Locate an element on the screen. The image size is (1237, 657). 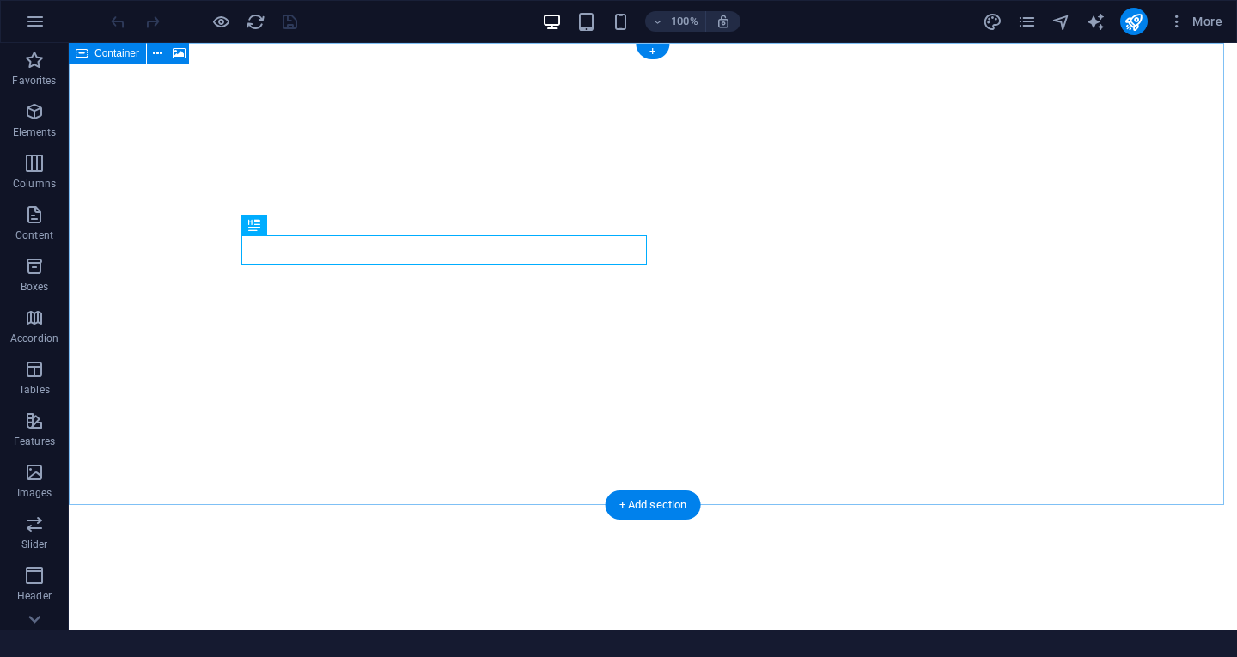
button: Click here to leave preview mode and continue editing is located at coordinates (221, 21).